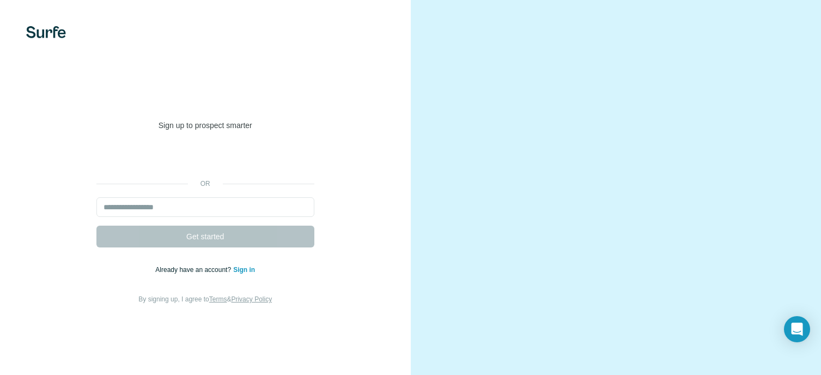 Image resolution: width=821 pixels, height=375 pixels. Describe the element at coordinates (797, 329) in the screenshot. I see `div: Open Intercom Messenger` at that location.